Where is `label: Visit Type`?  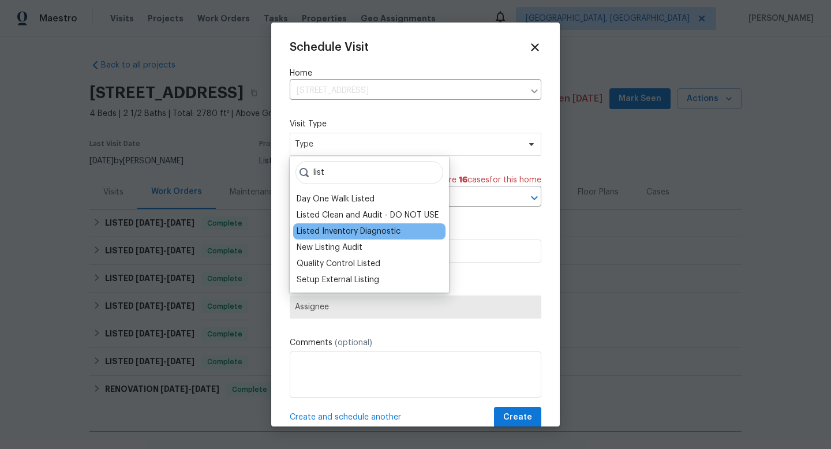 label: Visit Type is located at coordinates (416, 124).